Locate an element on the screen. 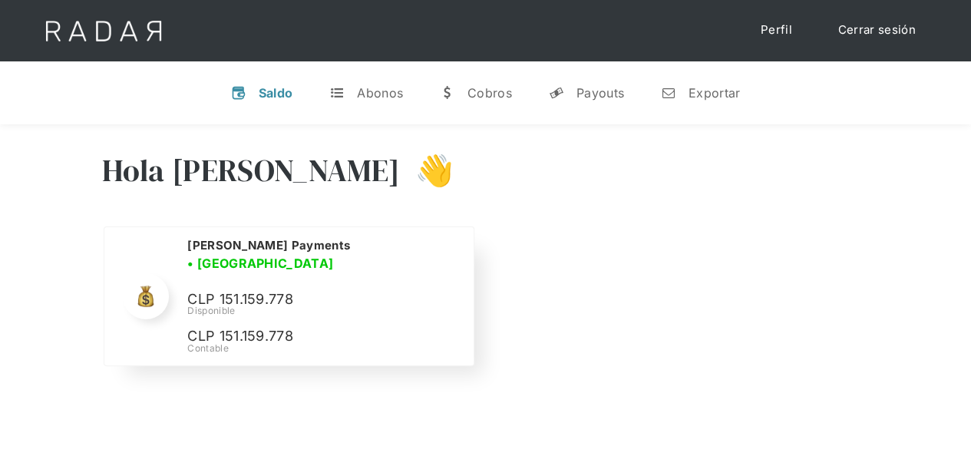 The width and height of the screenshot is (971, 449). div: y is located at coordinates (557, 93).